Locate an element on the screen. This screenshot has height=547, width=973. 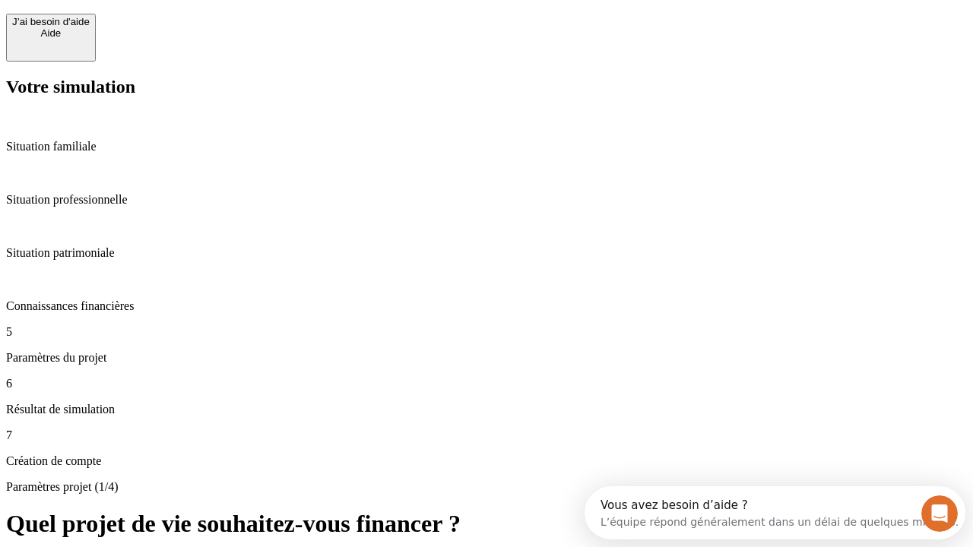
p: Paramètres du projet is located at coordinates (487, 358).